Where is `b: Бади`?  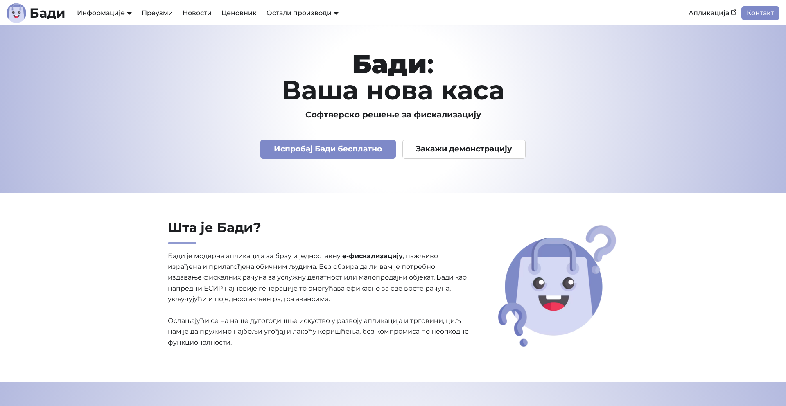 b: Бади is located at coordinates (47, 13).